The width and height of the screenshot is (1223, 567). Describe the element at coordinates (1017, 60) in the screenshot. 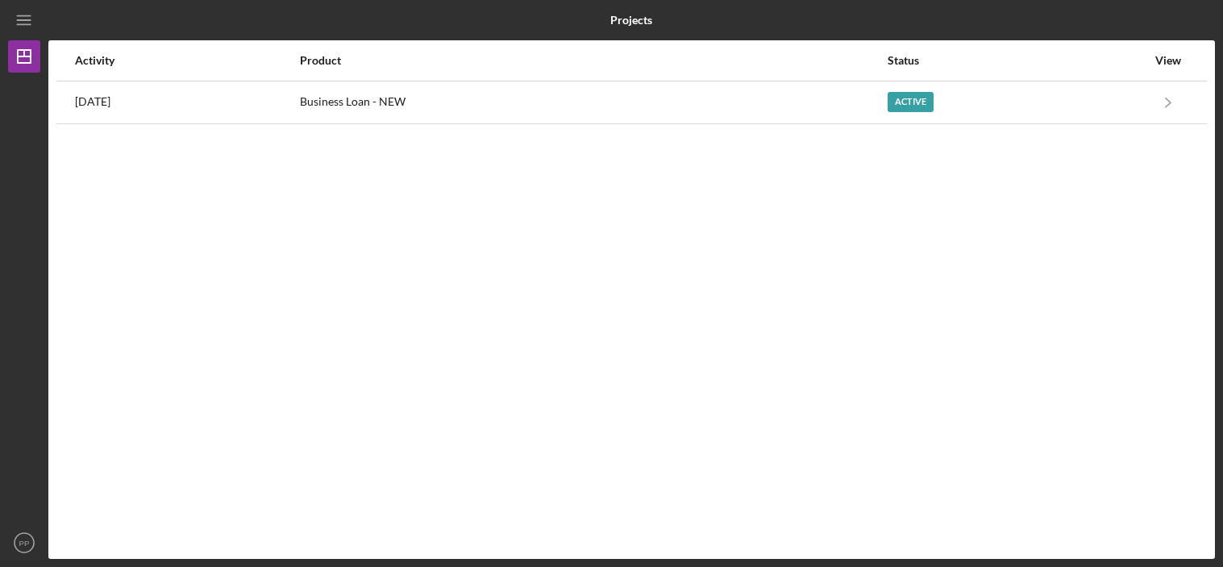

I see `div: Status` at that location.